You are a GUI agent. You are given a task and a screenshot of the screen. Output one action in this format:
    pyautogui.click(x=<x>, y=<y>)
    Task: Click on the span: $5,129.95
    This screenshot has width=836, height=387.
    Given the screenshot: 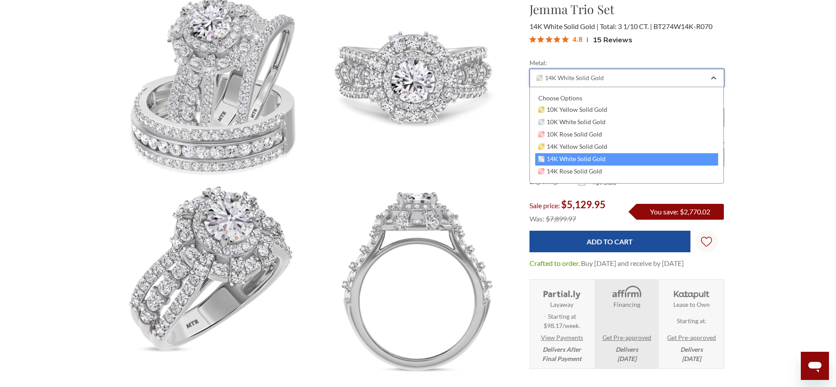 What is the action you would take?
    pyautogui.click(x=583, y=204)
    